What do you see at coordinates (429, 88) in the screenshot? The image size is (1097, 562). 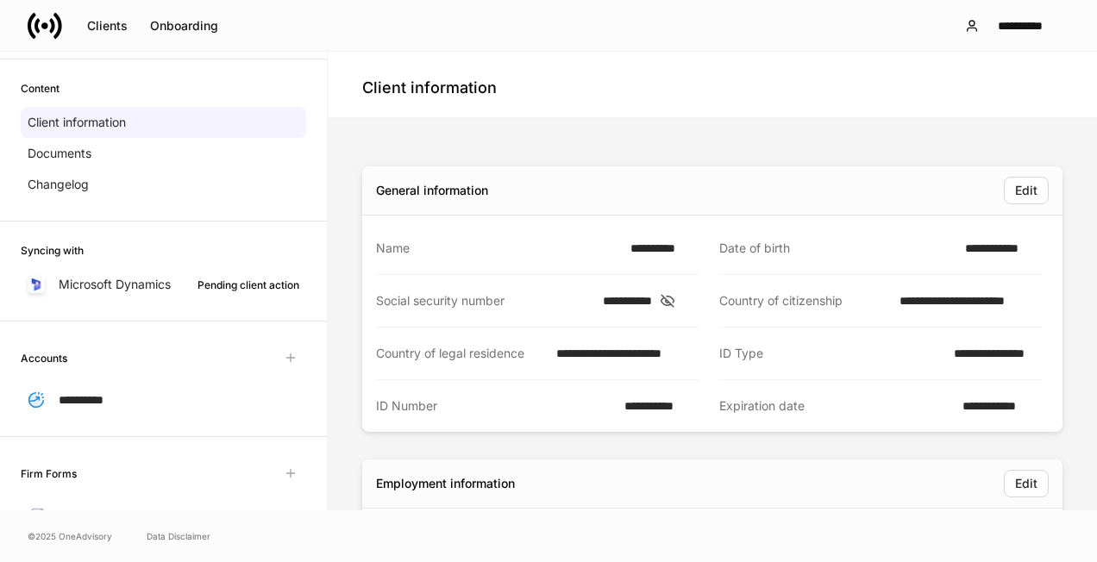 I see `h4: Client information` at bounding box center [429, 88].